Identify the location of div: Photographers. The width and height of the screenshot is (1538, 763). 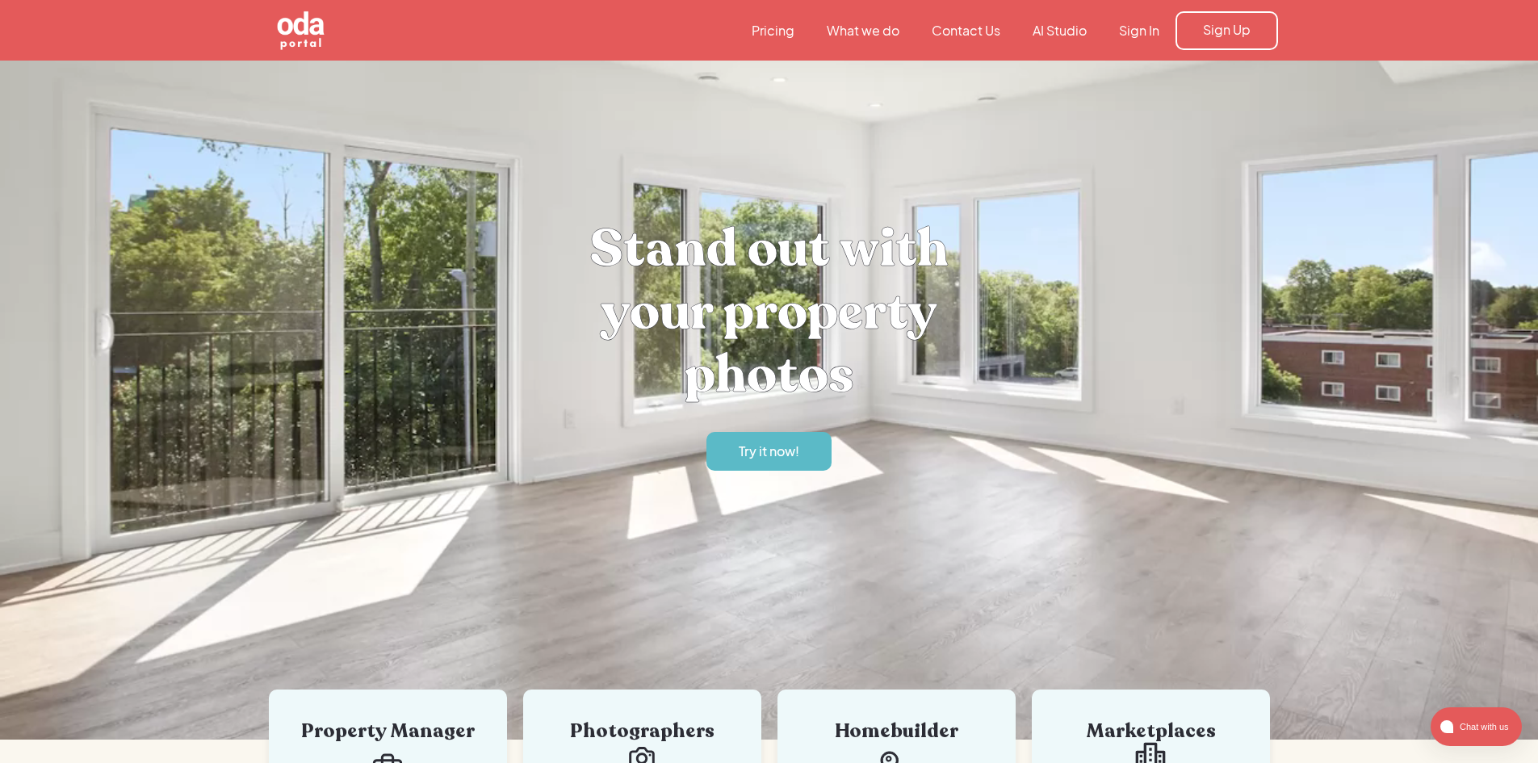
(642, 731).